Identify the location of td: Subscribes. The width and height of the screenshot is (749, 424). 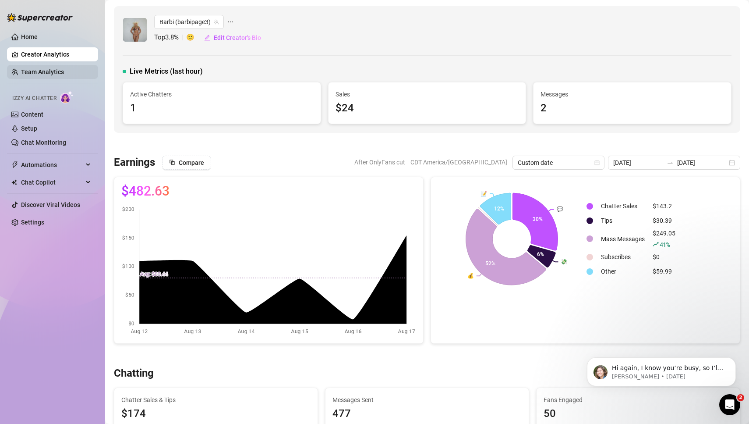
(623, 257).